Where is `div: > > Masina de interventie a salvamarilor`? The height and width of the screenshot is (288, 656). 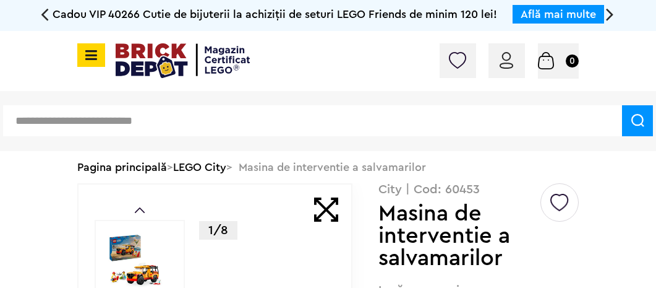
div: > > Masina de interventie a salvamarilor is located at coordinates (328, 167).